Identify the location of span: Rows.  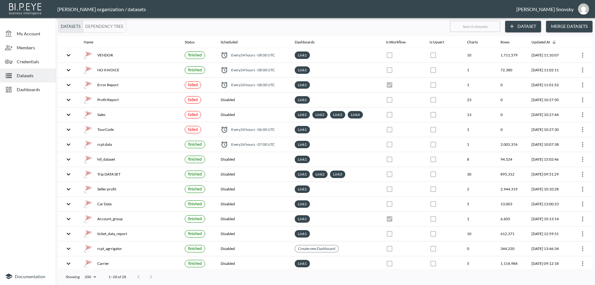
(509, 42).